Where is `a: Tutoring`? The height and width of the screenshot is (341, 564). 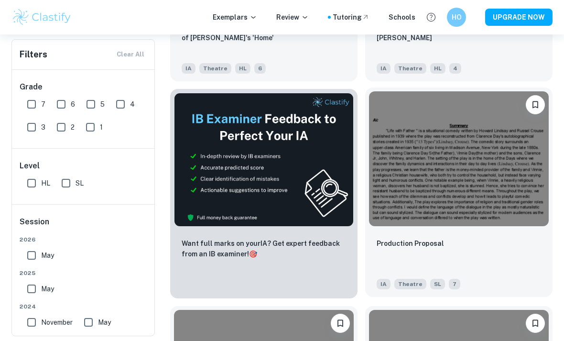
a: Tutoring is located at coordinates (351, 17).